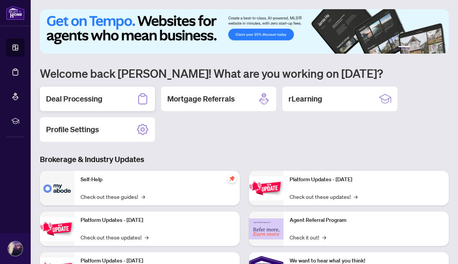  I want to click on button: 4, so click(428, 48).